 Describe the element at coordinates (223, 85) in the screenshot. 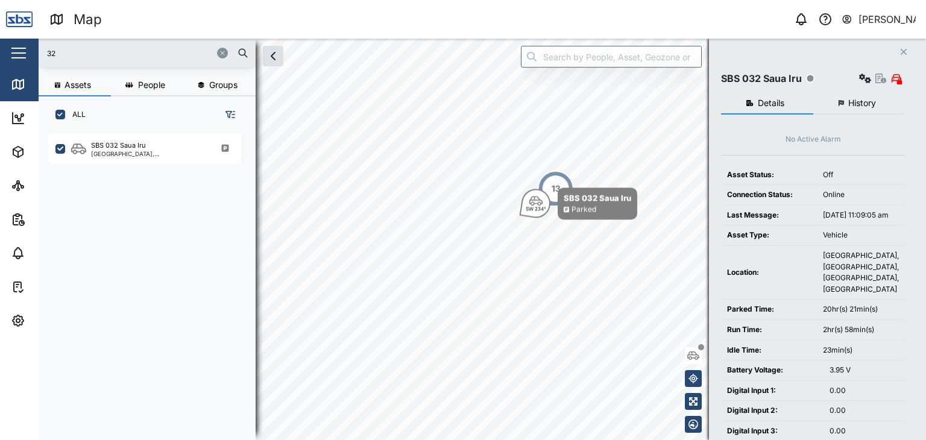

I see `span: Groups` at that location.